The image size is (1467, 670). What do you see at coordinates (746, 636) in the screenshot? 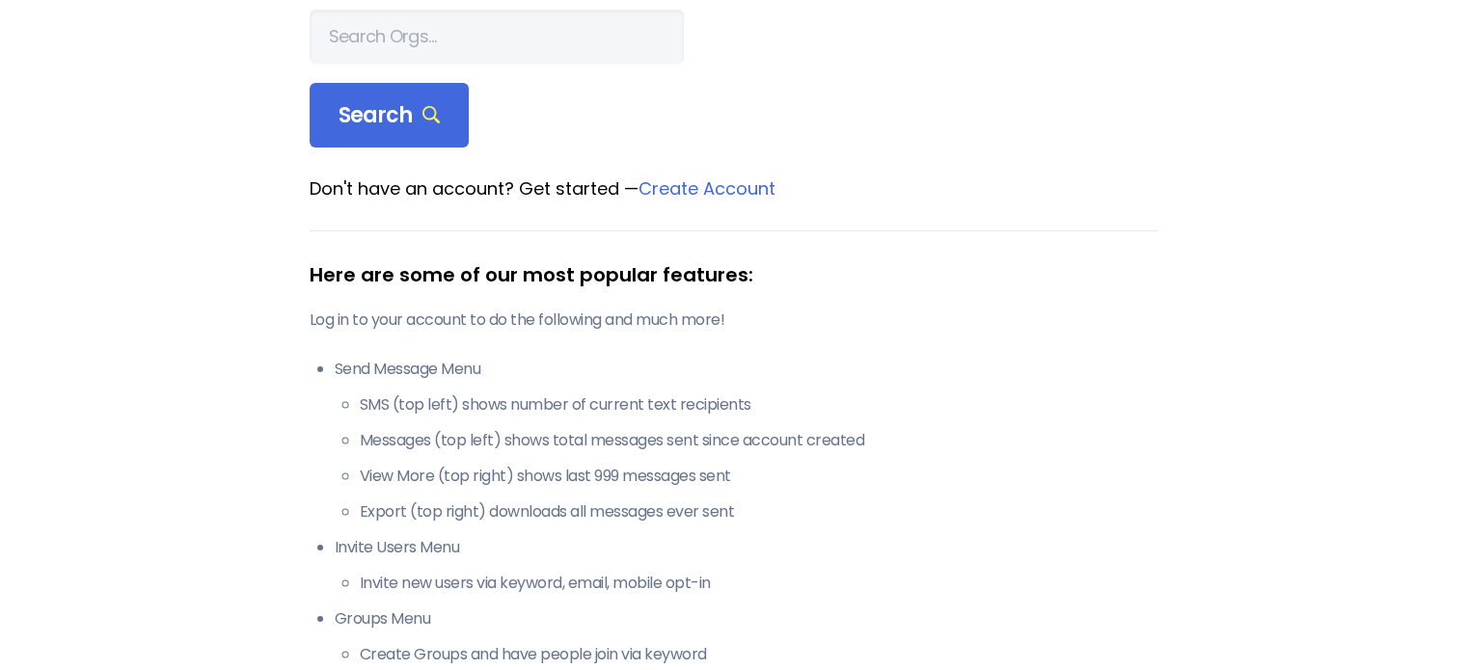
I see `li: Groups Menu` at bounding box center [746, 636].